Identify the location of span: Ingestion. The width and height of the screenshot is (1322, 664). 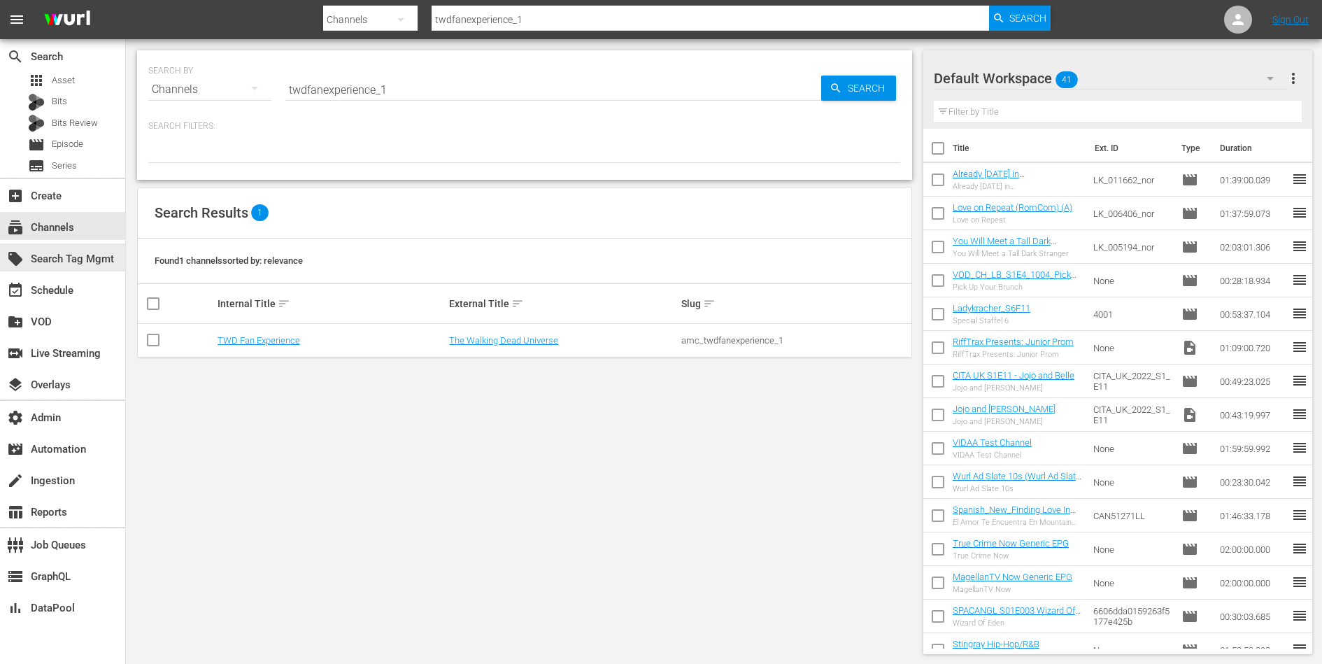
(15, 481).